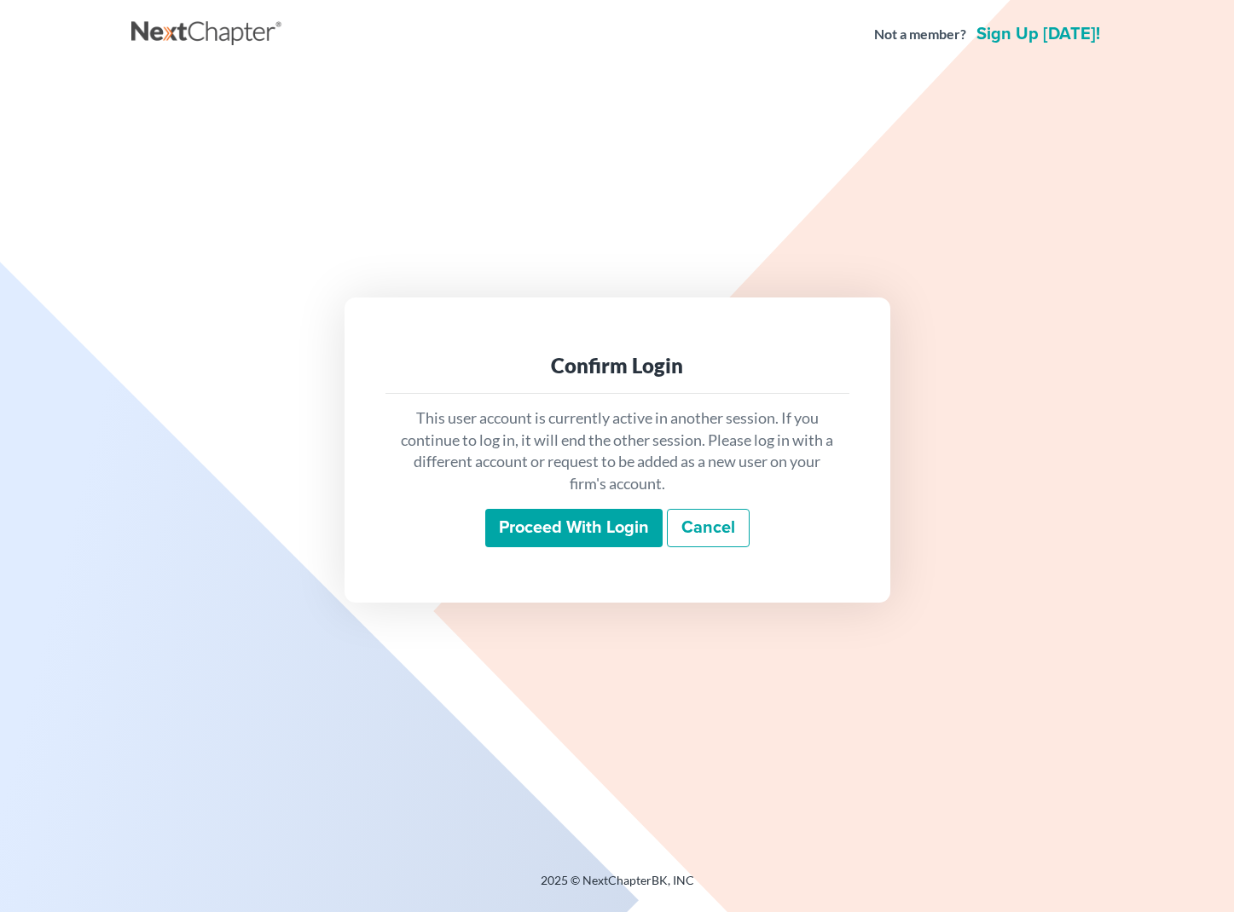  What do you see at coordinates (617, 451) in the screenshot?
I see `p: This user account is currently active in another session. If you continue to log in, it will end ...` at bounding box center [617, 451].